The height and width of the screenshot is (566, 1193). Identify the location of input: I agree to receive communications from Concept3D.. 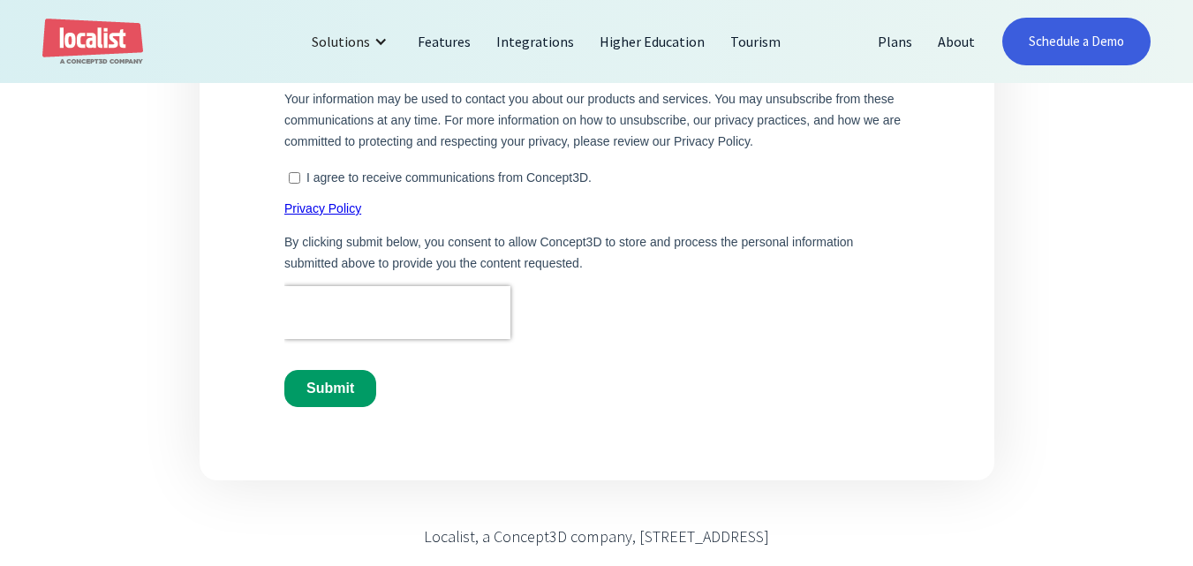
(10, 487).